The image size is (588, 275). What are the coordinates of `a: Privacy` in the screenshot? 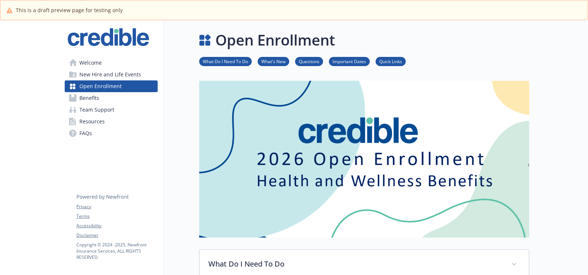 It's located at (117, 207).